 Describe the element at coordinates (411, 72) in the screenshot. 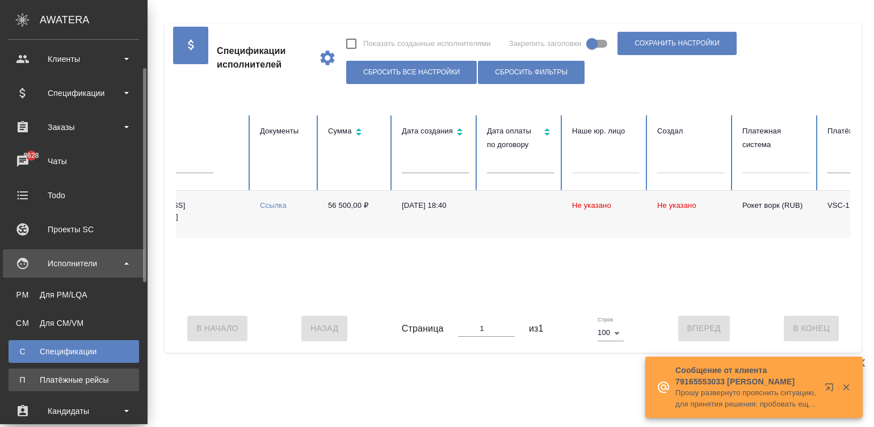

I see `span: Сбросить все настройки` at that location.